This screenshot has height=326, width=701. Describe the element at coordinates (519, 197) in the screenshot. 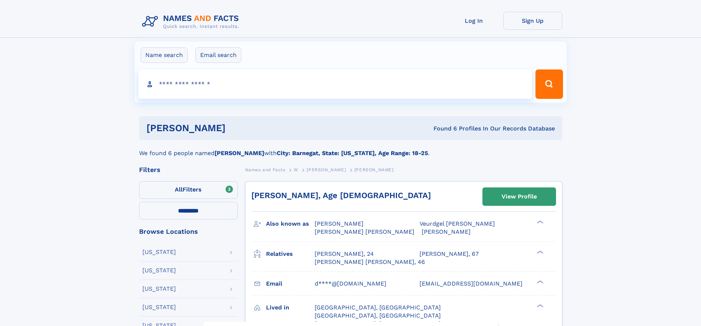

I see `div: View Profile` at that location.